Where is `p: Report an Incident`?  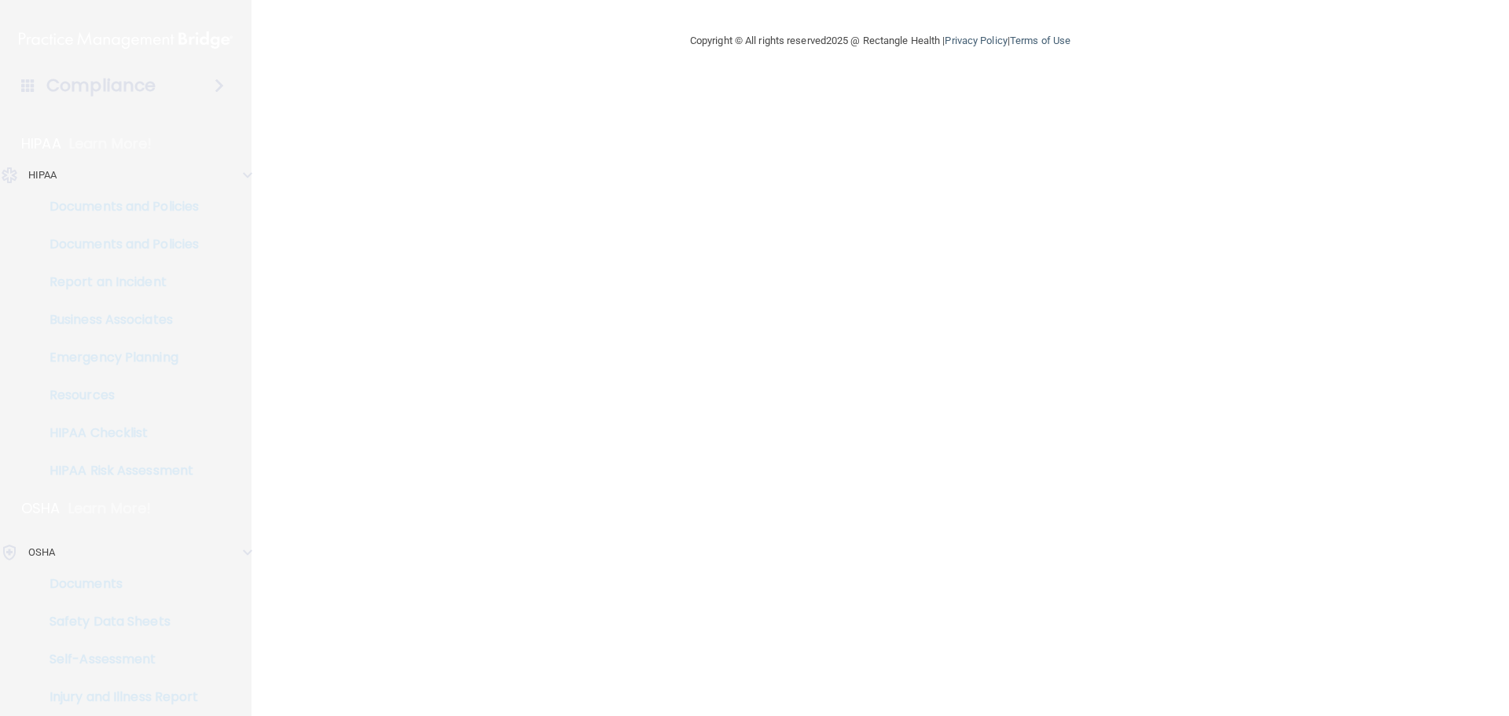 p: Report an Incident is located at coordinates (117, 282).